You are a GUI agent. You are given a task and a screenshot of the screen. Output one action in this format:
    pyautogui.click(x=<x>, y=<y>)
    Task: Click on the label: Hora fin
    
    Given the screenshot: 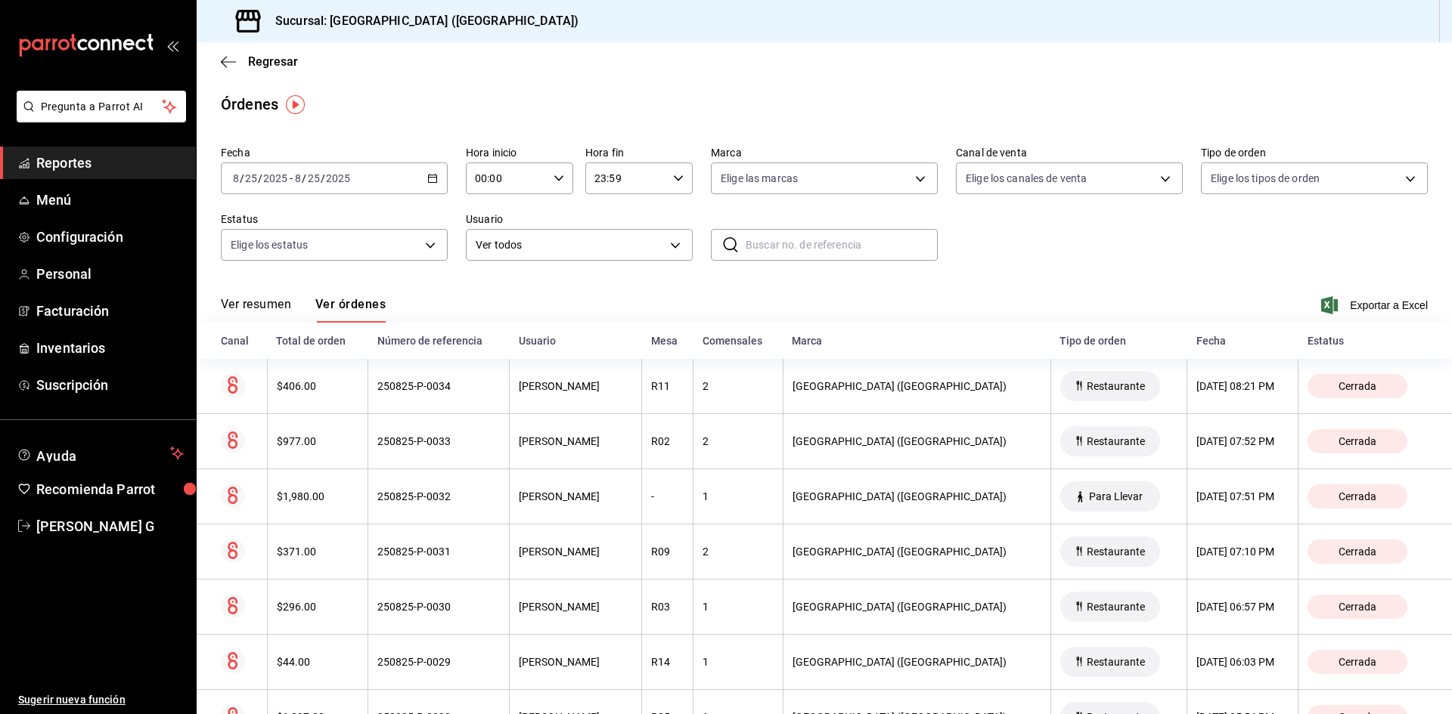 What is the action you would take?
    pyautogui.click(x=639, y=153)
    